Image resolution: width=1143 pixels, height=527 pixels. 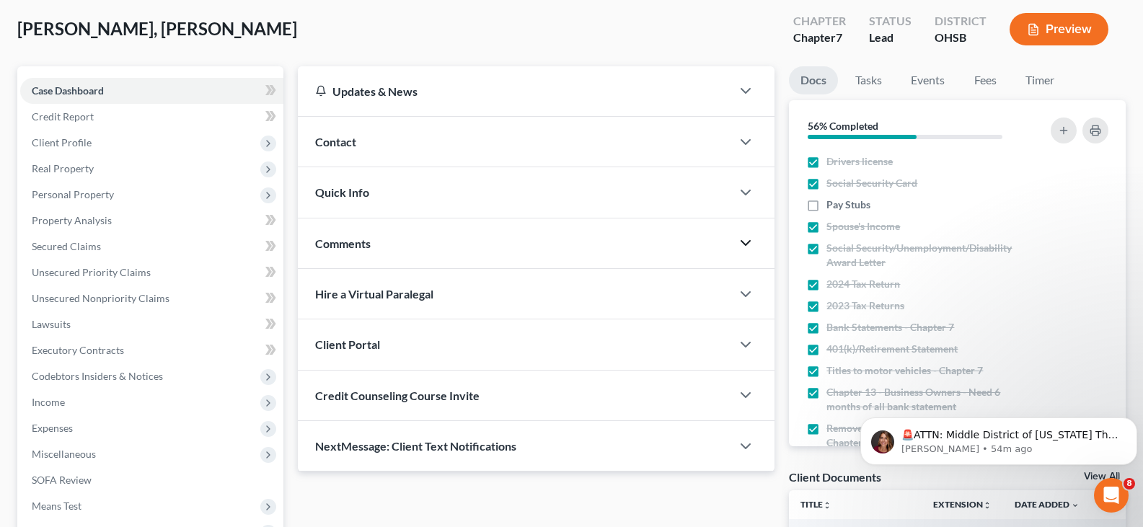 I want to click on span: Executory Contracts, so click(x=78, y=350).